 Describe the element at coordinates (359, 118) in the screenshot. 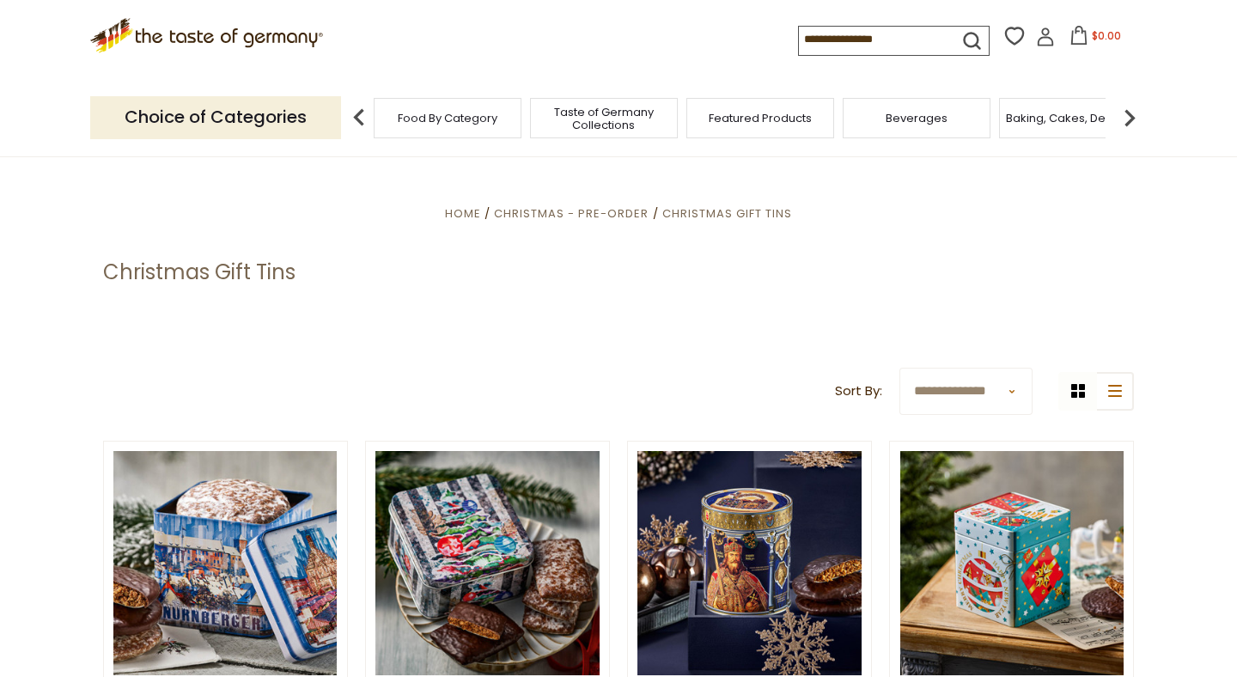

I see `img: previous arrow` at that location.